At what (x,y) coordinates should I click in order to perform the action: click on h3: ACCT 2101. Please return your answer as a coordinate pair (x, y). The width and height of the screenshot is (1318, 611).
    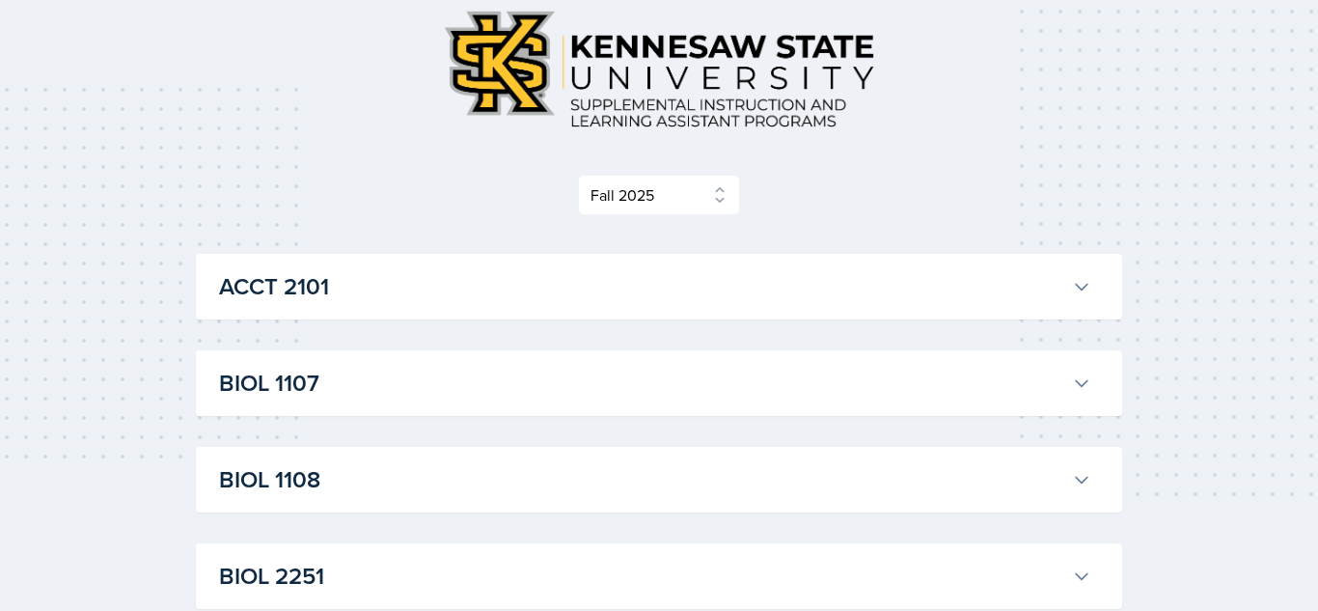
    Looking at the image, I should click on (642, 287).